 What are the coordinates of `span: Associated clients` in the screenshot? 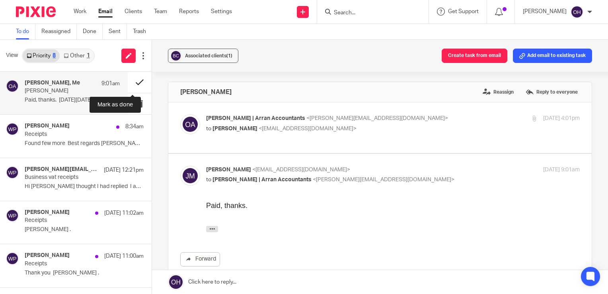 It's located at (208, 56).